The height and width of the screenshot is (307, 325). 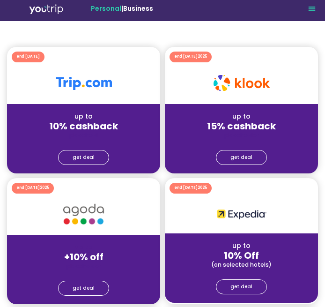 What do you see at coordinates (312, 8) in the screenshot?
I see `div: Menu Toggle` at bounding box center [312, 8].